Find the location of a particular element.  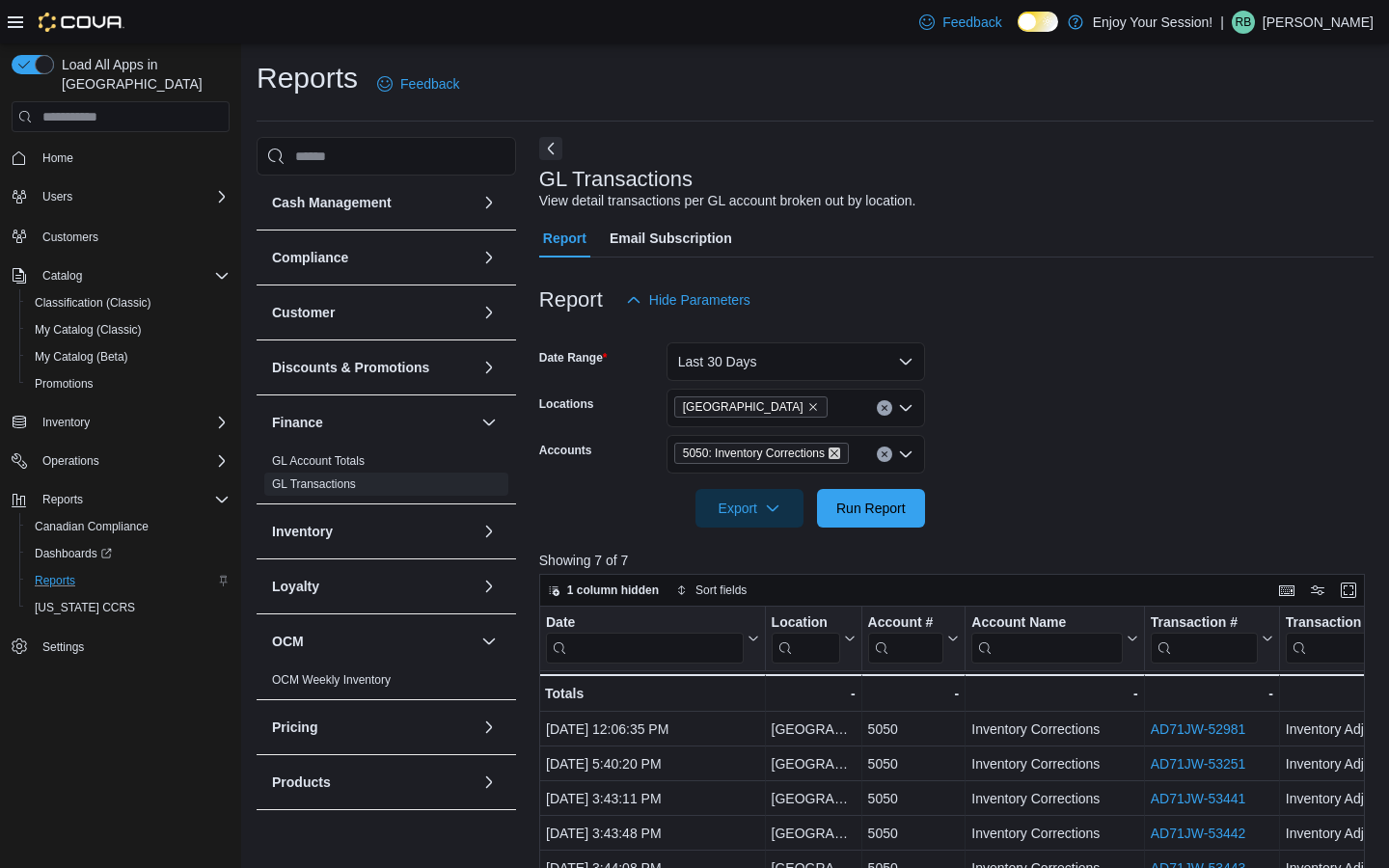

button: Settings is located at coordinates (120, 646).